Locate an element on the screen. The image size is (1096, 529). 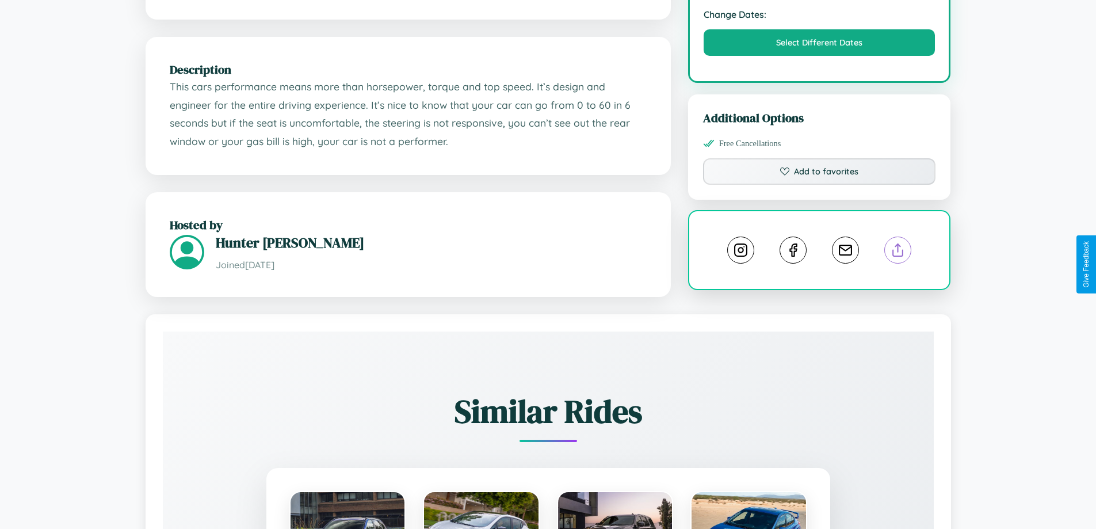
h3: Additional Options is located at coordinates (819, 117).